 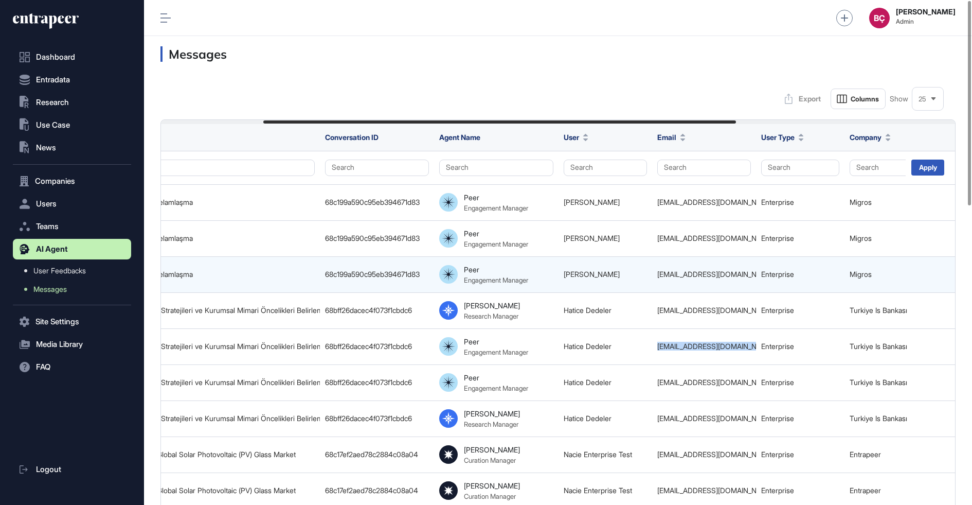 I want to click on button: Company, so click(x=871, y=137).